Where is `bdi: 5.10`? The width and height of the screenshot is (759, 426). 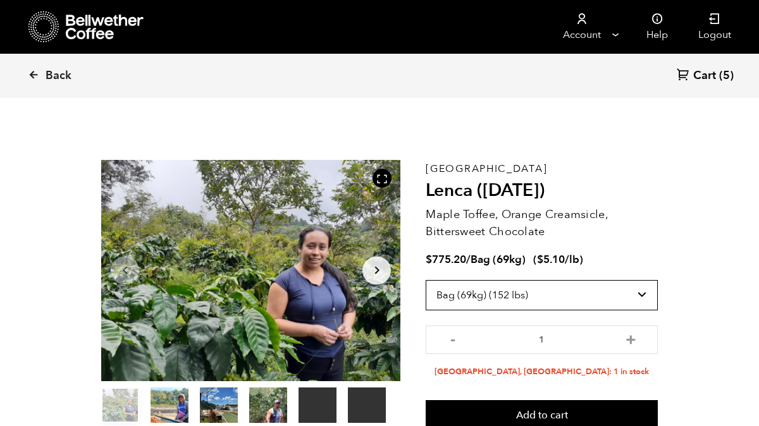
bdi: 5.10 is located at coordinates (551, 259).